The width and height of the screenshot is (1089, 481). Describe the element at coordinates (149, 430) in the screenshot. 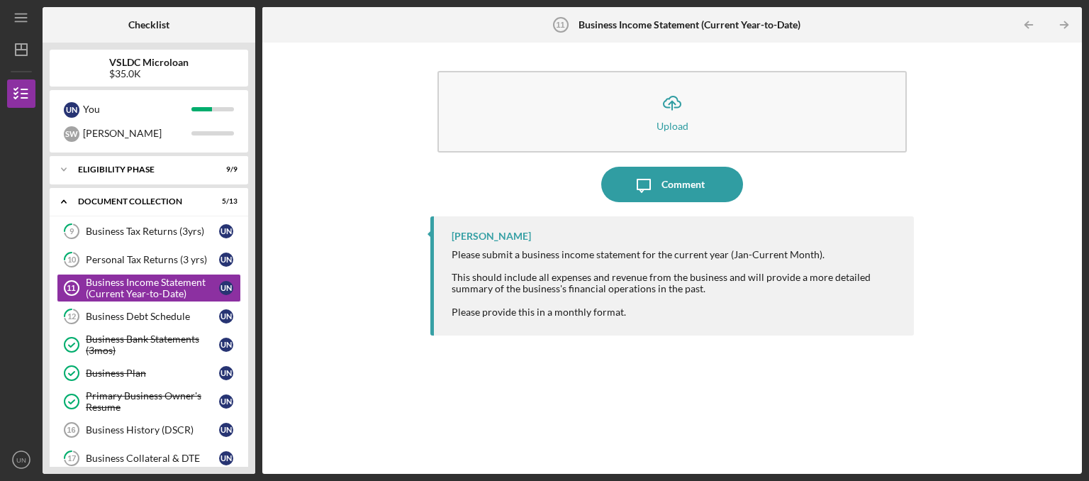

I see `a: 16Business History (DSCR)UN` at that location.